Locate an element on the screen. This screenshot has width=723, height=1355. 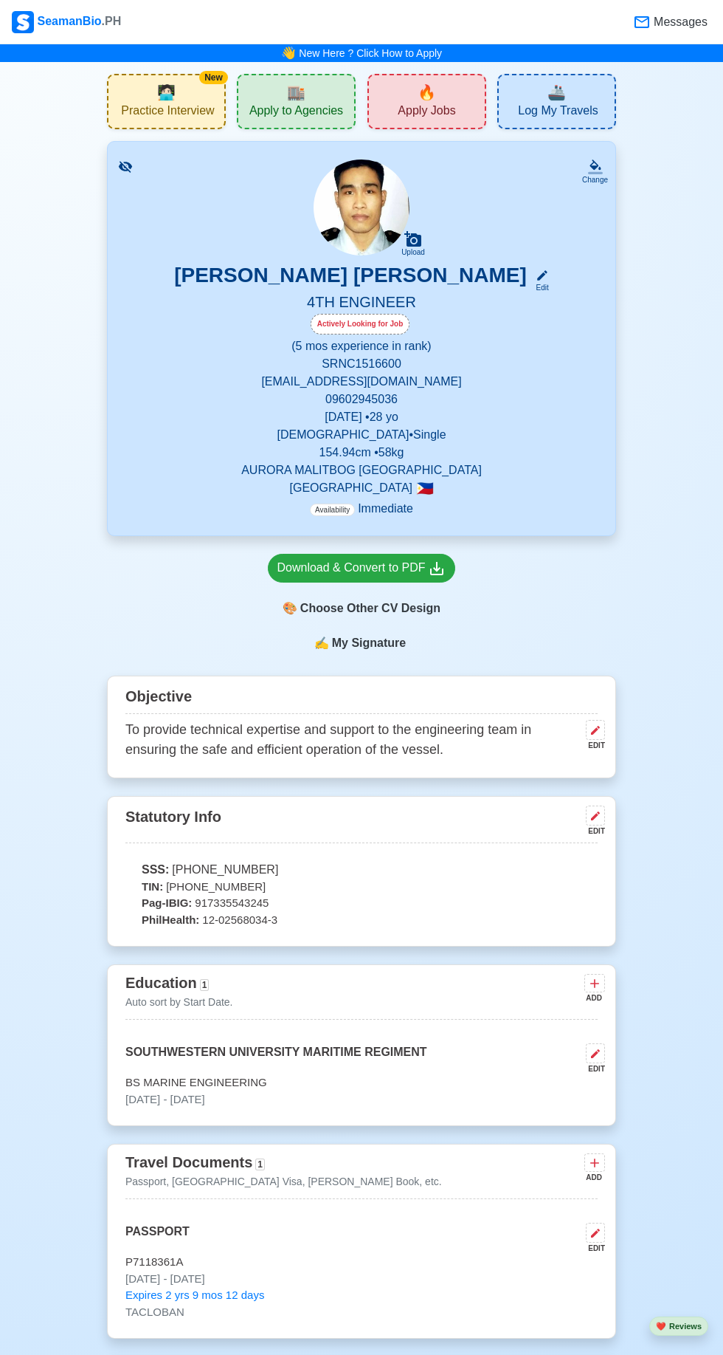
div: Change is located at coordinates (595, 179).